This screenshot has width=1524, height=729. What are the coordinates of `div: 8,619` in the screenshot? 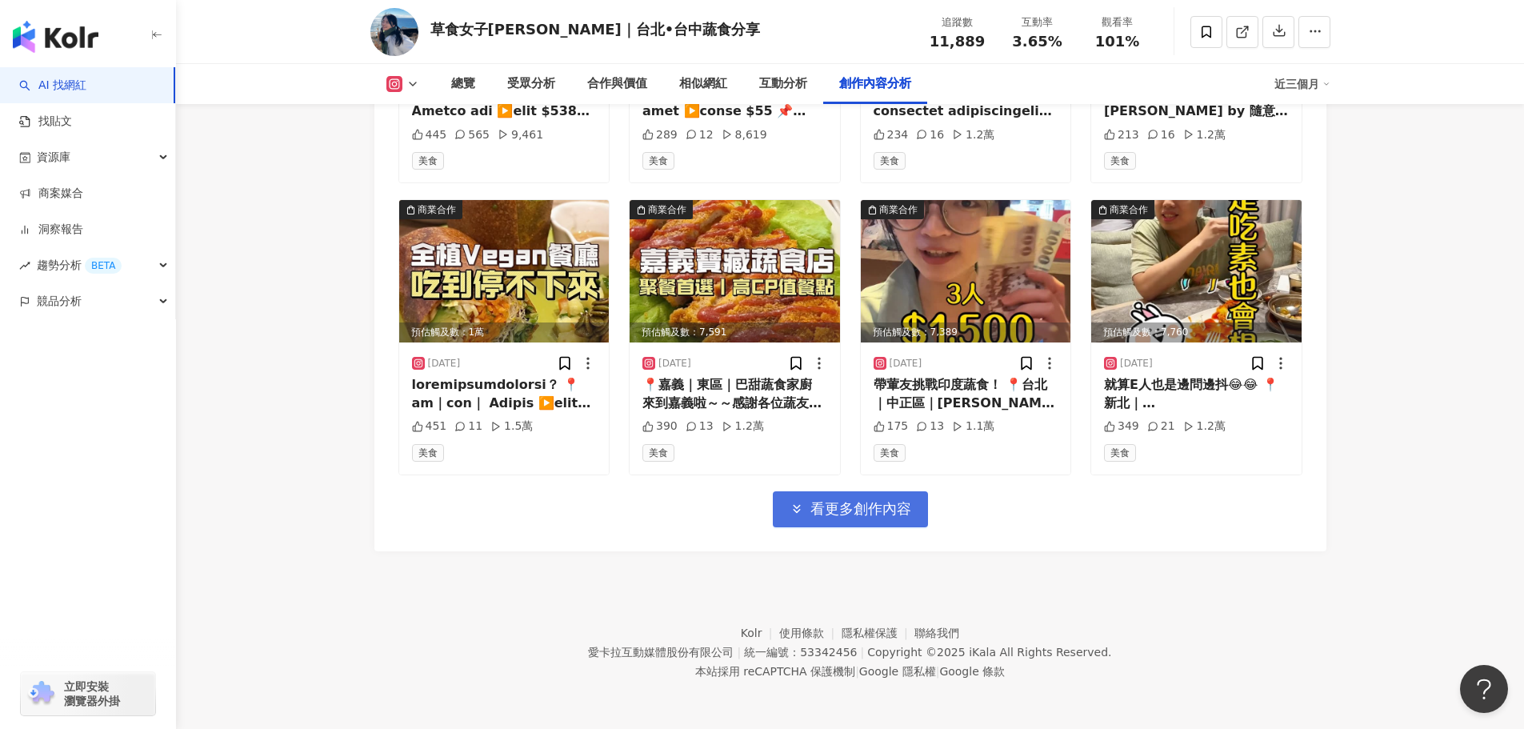 It's located at (744, 135).